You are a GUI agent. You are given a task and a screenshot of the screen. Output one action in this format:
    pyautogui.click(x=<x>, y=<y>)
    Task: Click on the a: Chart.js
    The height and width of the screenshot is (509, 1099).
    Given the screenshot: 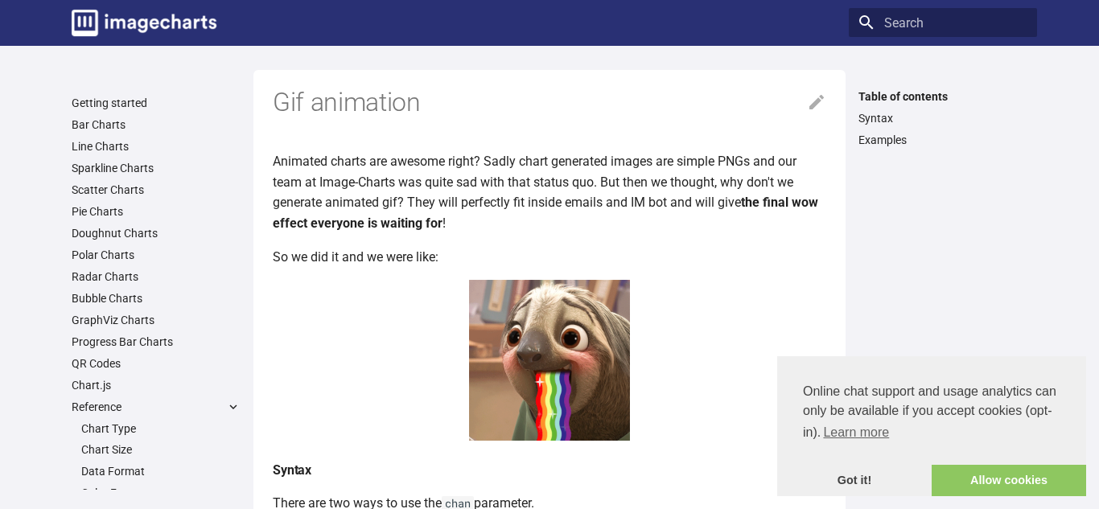 What is the action you would take?
    pyautogui.click(x=156, y=386)
    